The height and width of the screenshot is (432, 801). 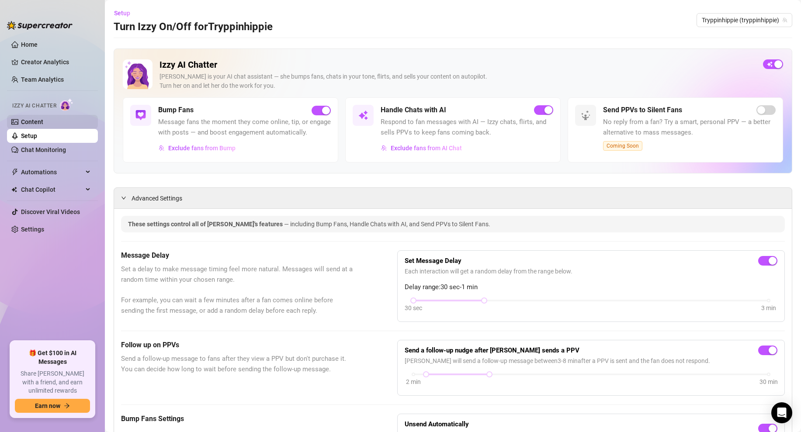 I want to click on span: Chat Copilot, so click(x=52, y=190).